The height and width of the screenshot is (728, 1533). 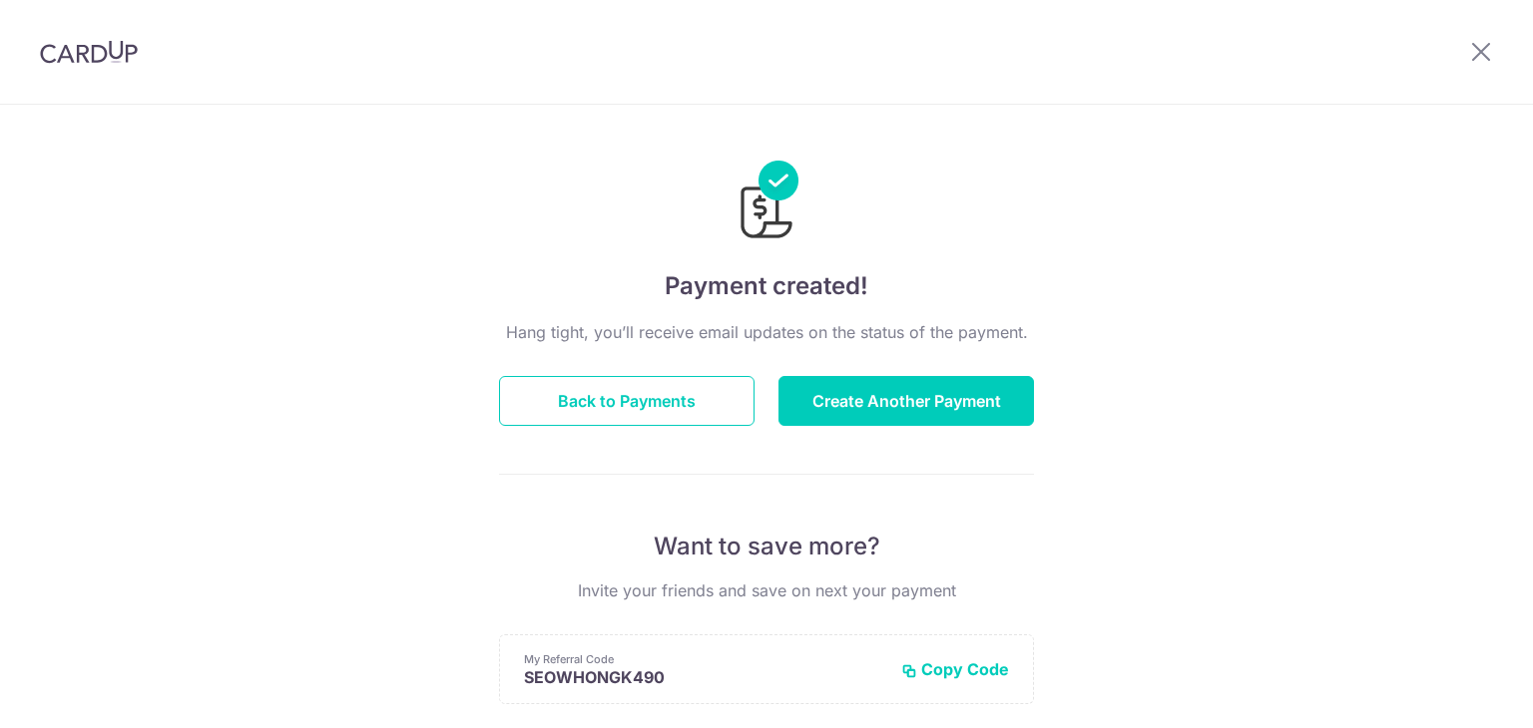 What do you see at coordinates (89, 52) in the screenshot?
I see `img: CardUp` at bounding box center [89, 52].